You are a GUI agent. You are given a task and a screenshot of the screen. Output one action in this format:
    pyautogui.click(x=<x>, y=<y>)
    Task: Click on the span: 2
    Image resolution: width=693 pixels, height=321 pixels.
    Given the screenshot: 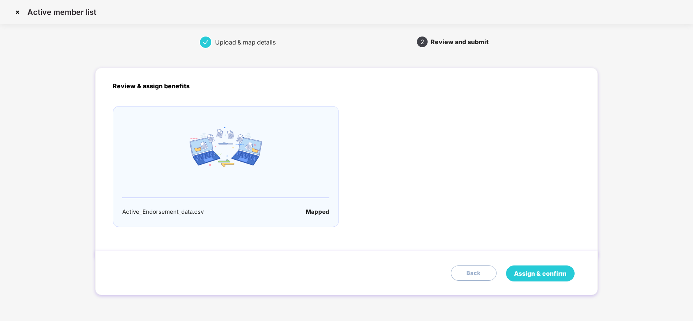 What is the action you would take?
    pyautogui.click(x=422, y=42)
    